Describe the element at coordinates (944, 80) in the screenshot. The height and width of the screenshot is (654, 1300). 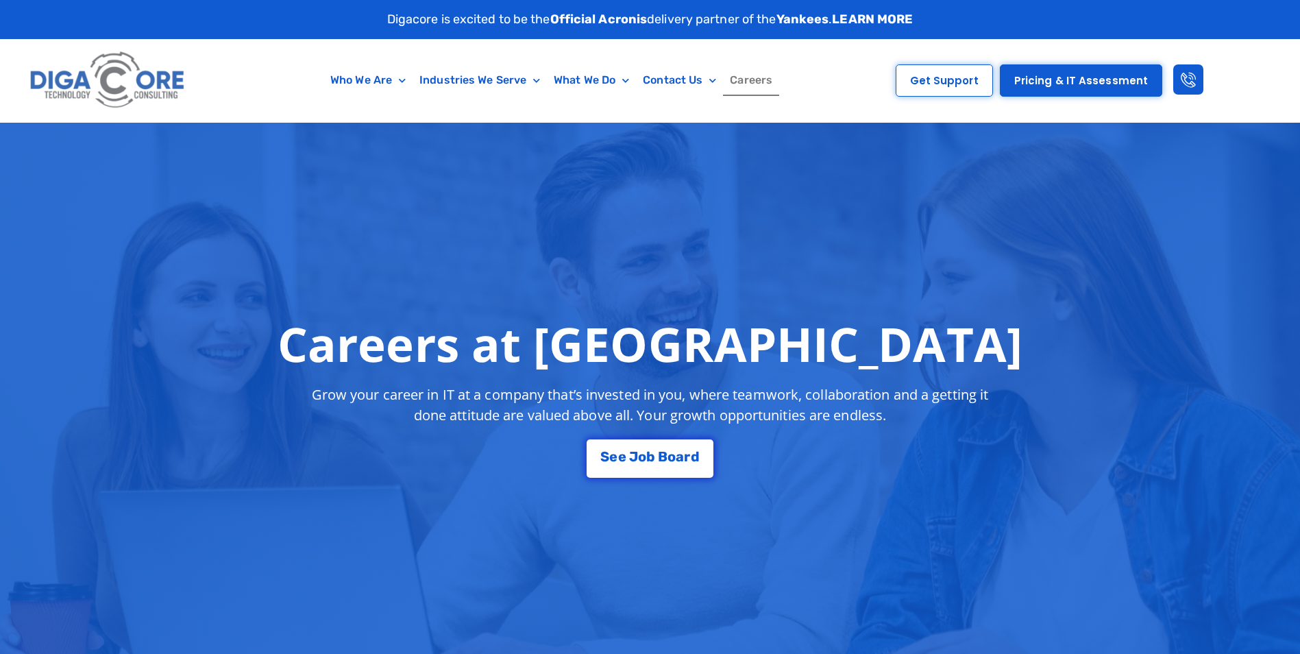
I see `span: Get Support` at that location.